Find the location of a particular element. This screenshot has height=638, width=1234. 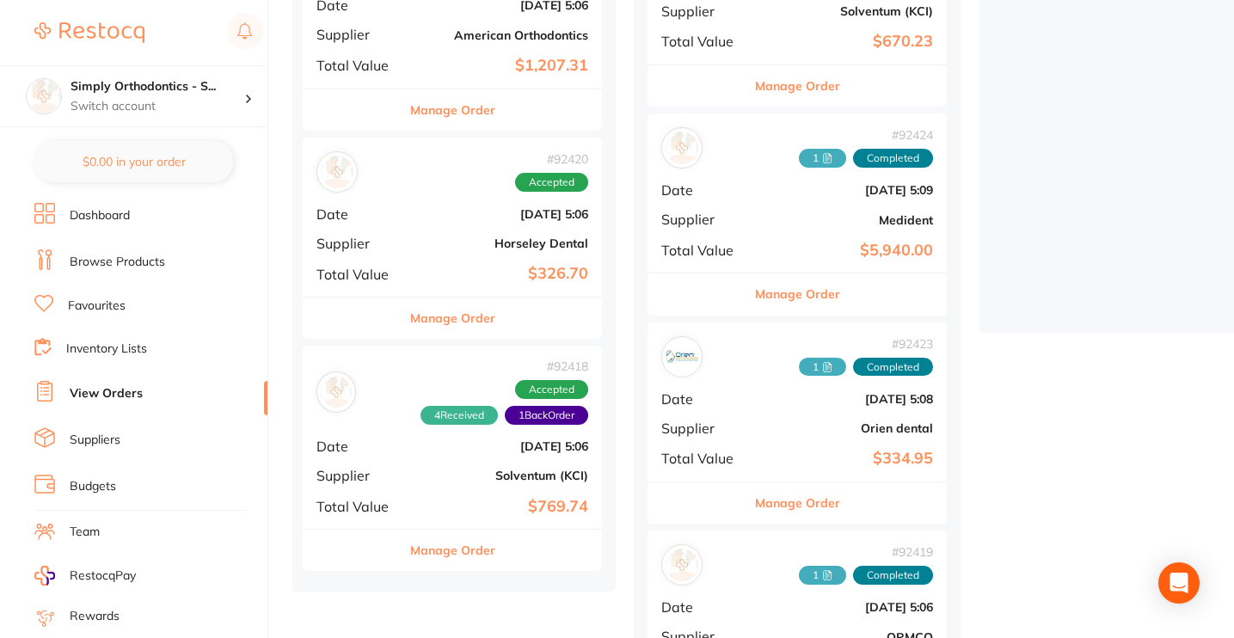

span: # 92420 is located at coordinates (551, 159).